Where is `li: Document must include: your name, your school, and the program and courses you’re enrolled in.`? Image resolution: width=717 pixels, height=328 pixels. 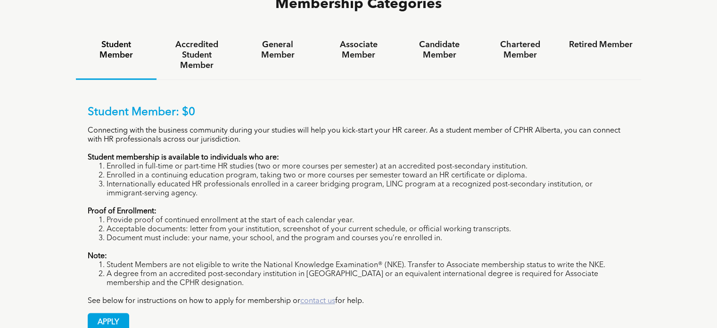 li: Document must include: your name, your school, and the program and courses you’re enrolled in. is located at coordinates (368, 238).